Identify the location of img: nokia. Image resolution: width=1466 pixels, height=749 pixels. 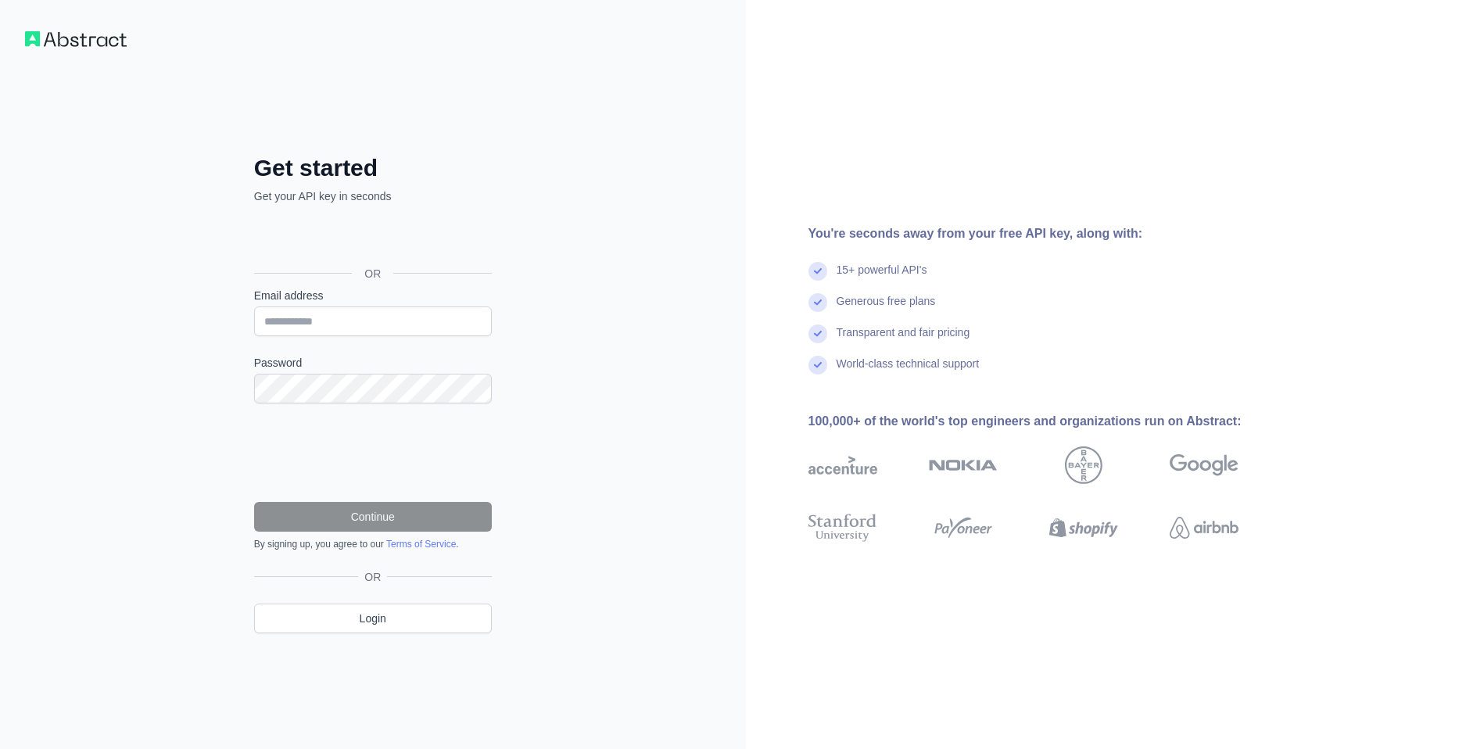
(963, 465).